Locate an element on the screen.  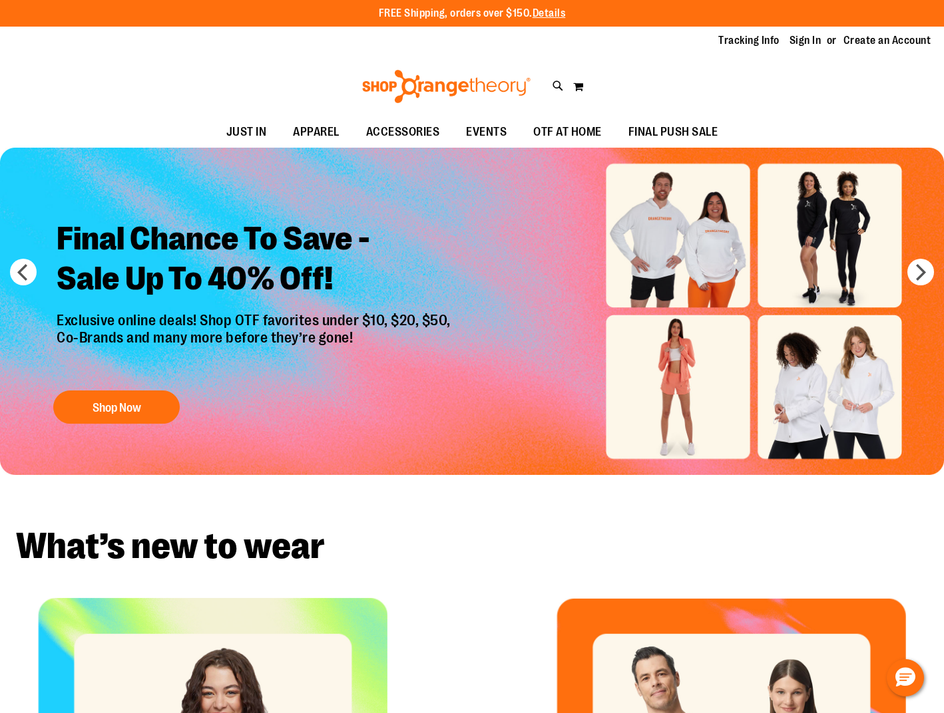
a: Tracking Info is located at coordinates (749, 41).